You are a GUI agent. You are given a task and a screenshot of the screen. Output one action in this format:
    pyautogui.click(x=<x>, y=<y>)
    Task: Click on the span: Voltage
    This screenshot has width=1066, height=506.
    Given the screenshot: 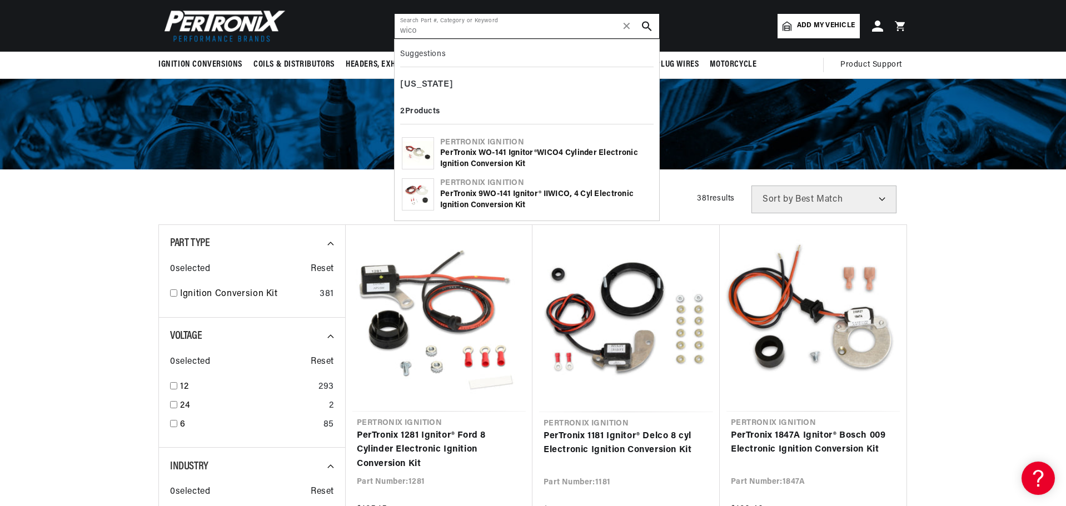 What is the action you would take?
    pyautogui.click(x=186, y=336)
    